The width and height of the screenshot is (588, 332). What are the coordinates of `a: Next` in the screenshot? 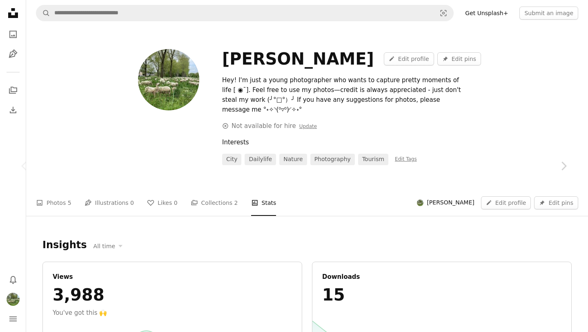 It's located at (564, 166).